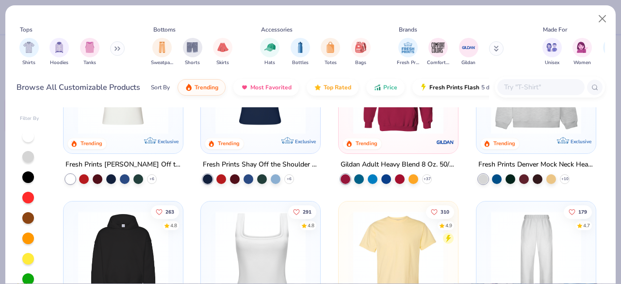 This screenshot has height=284, width=621. Describe the element at coordinates (223, 47) in the screenshot. I see `img: Skirts Image` at that location.